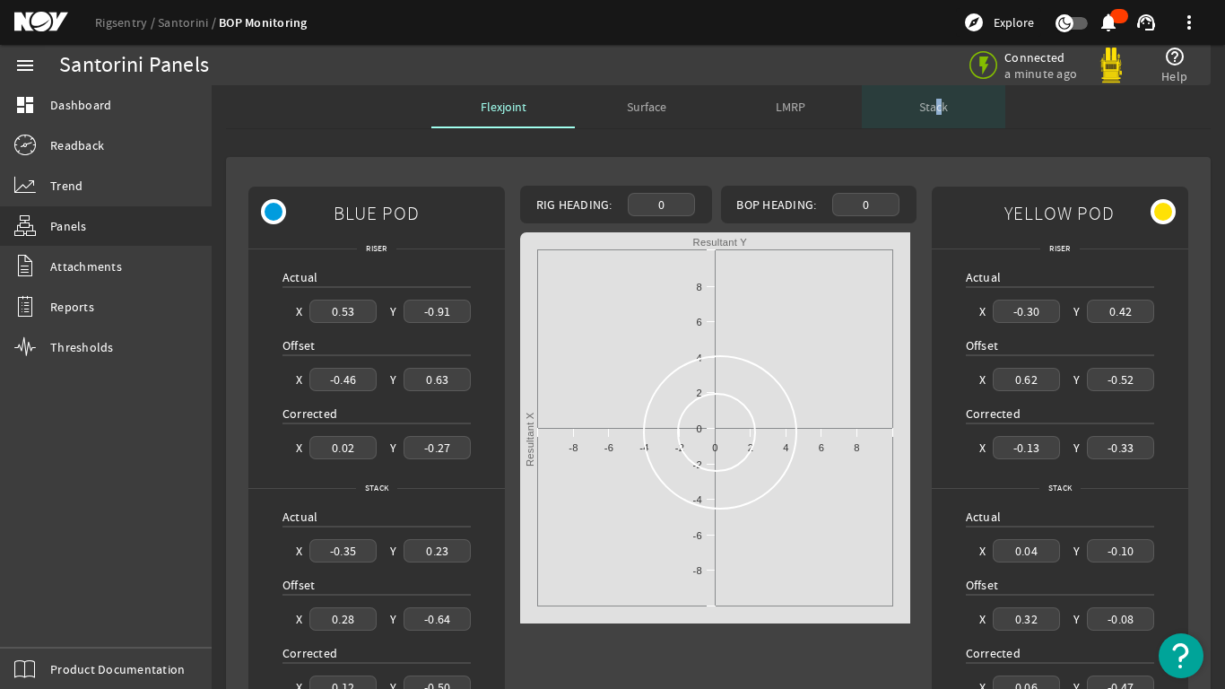 The height and width of the screenshot is (689, 1225). I want to click on mat-icon: notifications, so click(1108, 22).